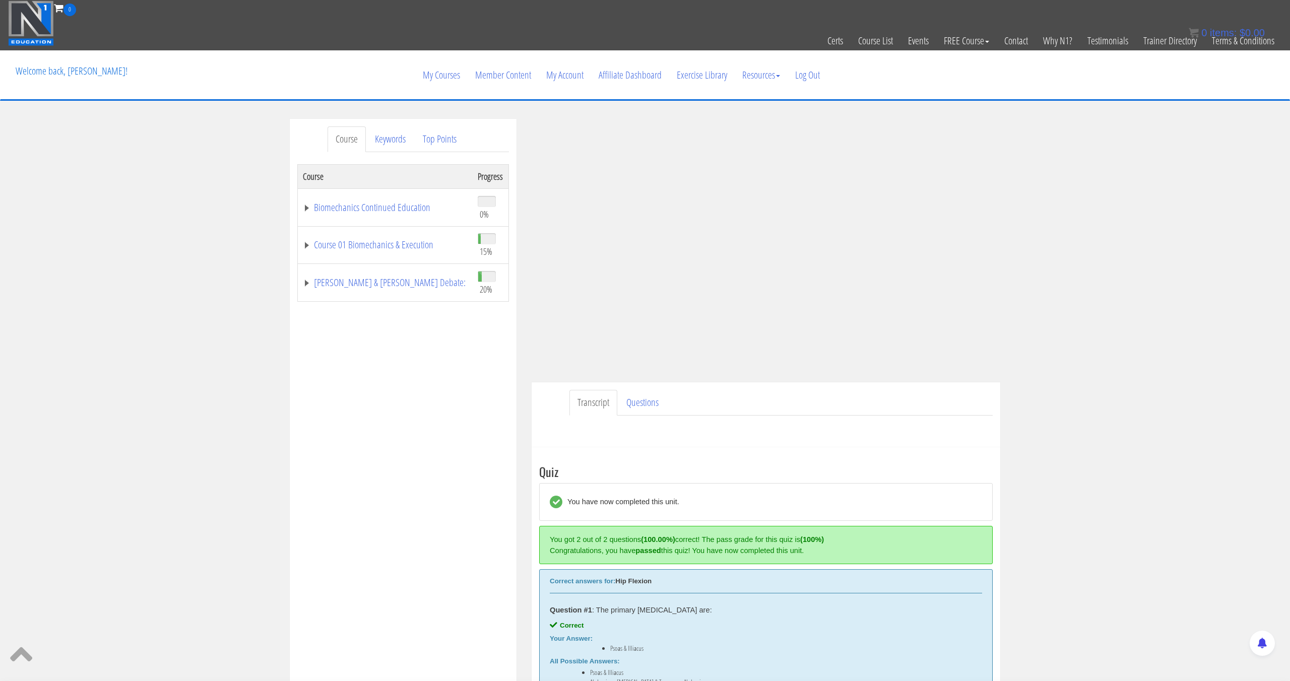 Image resolution: width=1290 pixels, height=681 pixels. Describe the element at coordinates (385, 208) in the screenshot. I see `a: Biomechanics Continued Education` at that location.